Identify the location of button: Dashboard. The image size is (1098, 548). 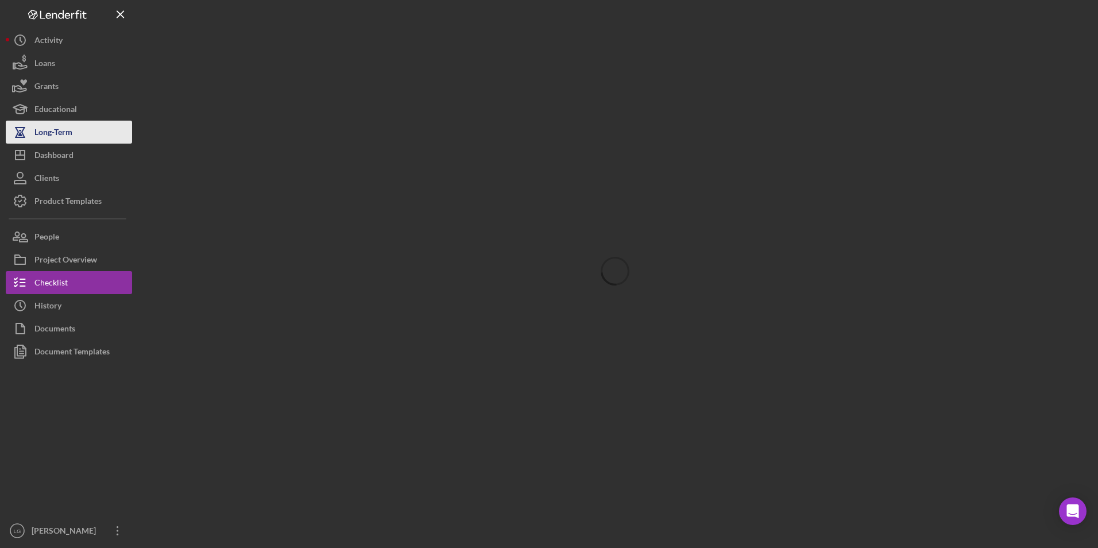
(69, 155).